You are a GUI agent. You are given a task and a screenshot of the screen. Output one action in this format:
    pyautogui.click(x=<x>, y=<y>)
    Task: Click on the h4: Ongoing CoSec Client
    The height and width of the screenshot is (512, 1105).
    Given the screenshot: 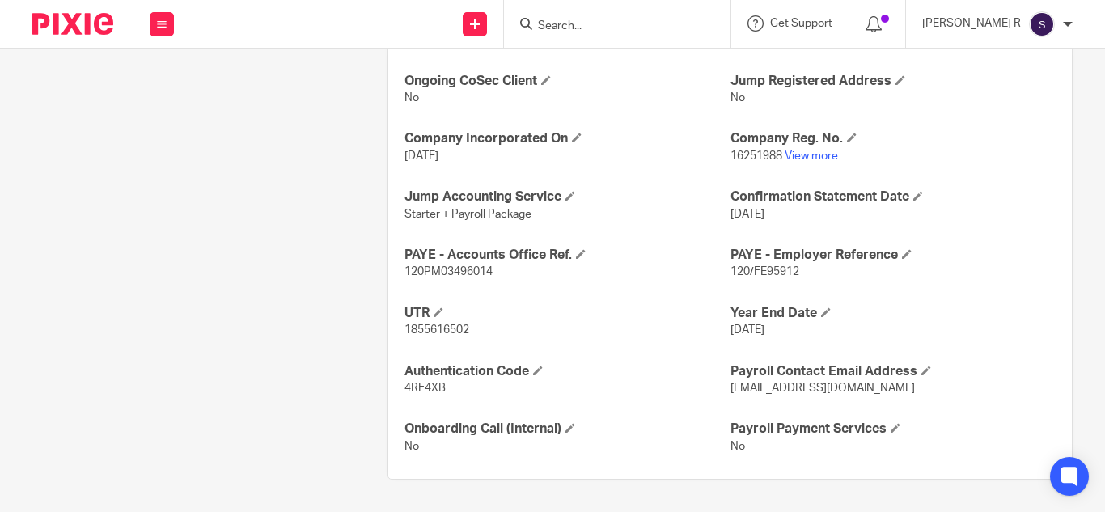 What is the action you would take?
    pyautogui.click(x=567, y=81)
    